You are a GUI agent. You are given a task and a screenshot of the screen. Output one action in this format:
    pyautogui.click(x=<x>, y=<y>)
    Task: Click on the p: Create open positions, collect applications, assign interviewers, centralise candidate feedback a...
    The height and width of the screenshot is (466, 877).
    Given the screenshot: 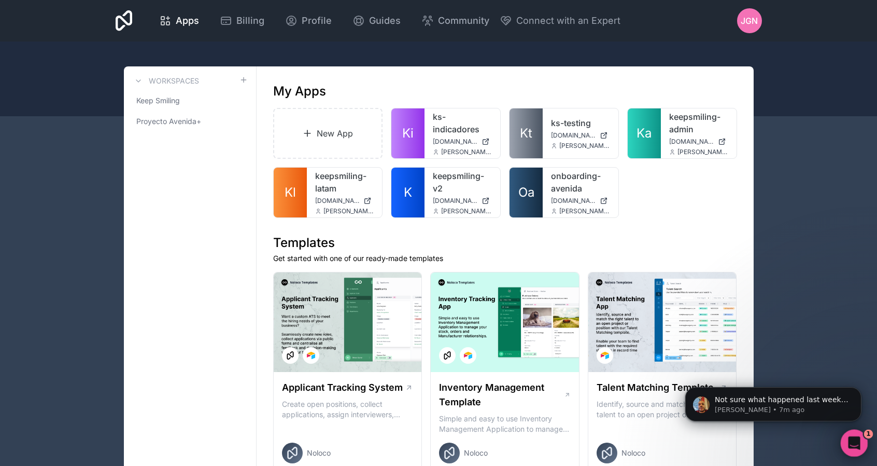 What is the action you would take?
    pyautogui.click(x=348, y=409)
    